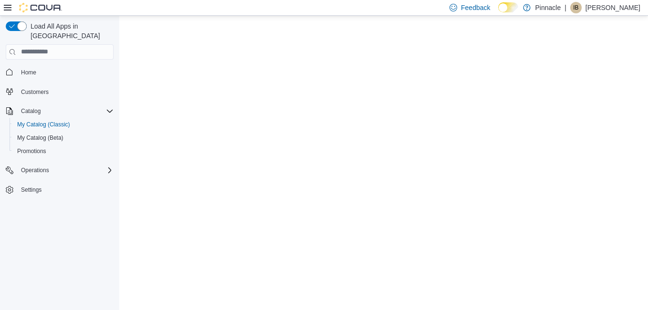 This screenshot has width=648, height=310. What do you see at coordinates (63, 125) in the screenshot?
I see `button: My Catalog (Classic)` at bounding box center [63, 125].